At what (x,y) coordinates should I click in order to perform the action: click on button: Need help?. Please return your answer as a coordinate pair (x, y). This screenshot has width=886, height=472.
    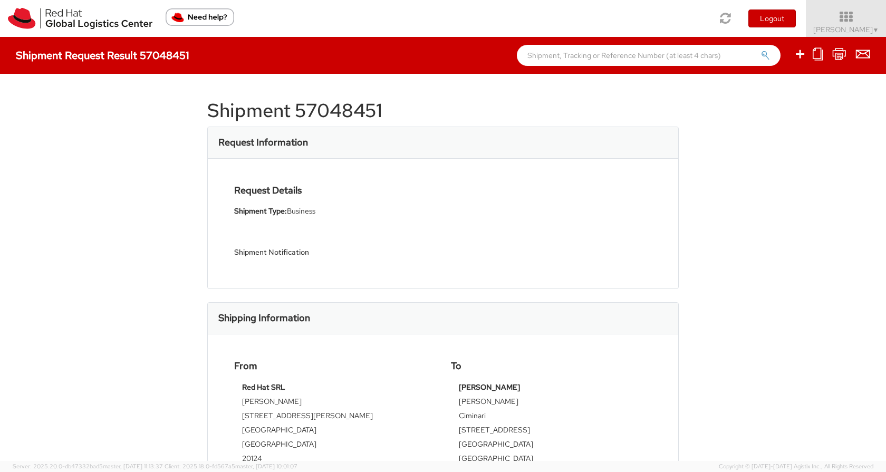
    Looking at the image, I should click on (200, 17).